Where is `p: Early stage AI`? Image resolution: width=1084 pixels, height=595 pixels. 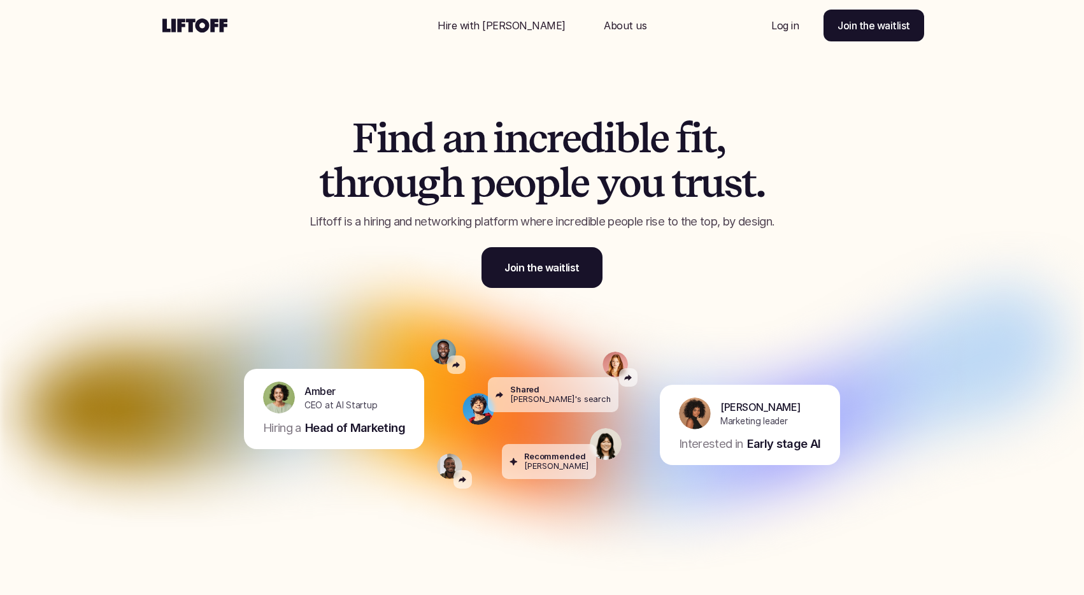 p: Early stage AI is located at coordinates (784, 444).